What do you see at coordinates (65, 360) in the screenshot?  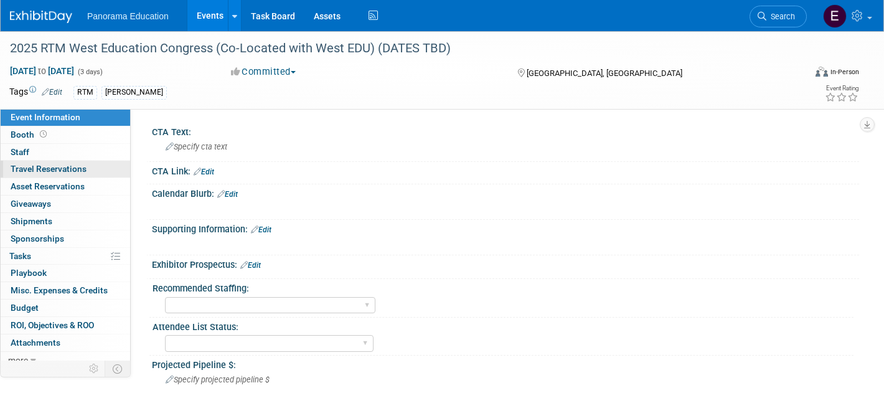 I see `a: more` at bounding box center [65, 360].